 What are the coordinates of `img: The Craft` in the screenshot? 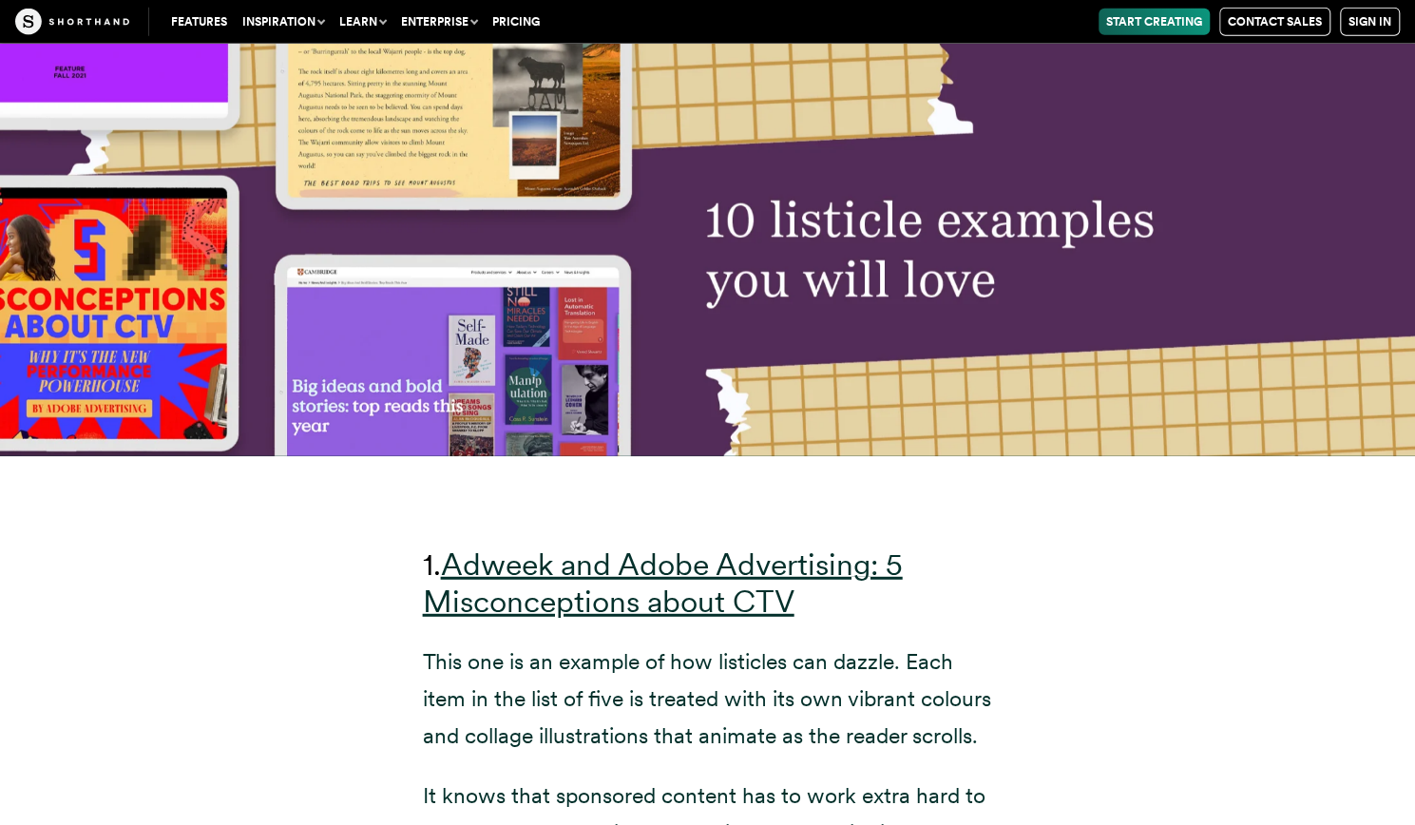 It's located at (72, 22).